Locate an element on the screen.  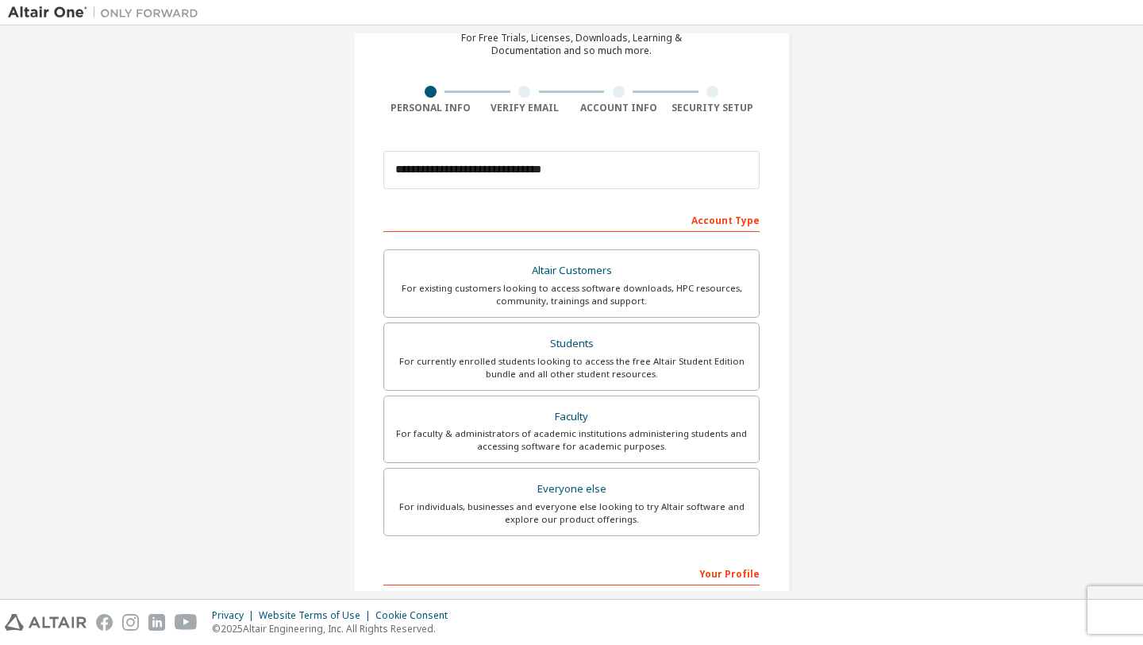
div: Everyone else is located at coordinates (572, 489).